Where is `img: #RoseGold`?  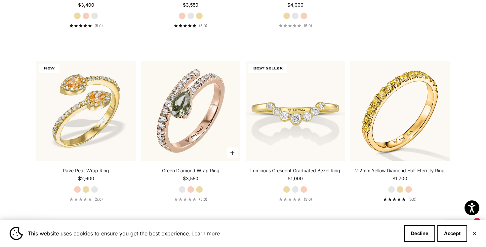
img: #RoseGold is located at coordinates (191, 111).